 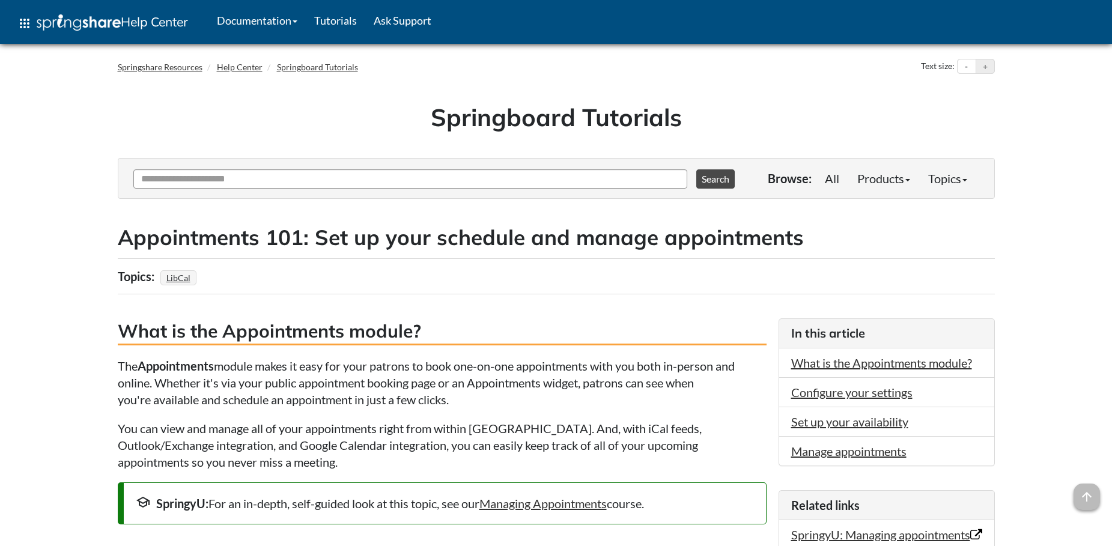 What do you see at coordinates (403, 20) in the screenshot?
I see `a: Ask Support` at bounding box center [403, 20].